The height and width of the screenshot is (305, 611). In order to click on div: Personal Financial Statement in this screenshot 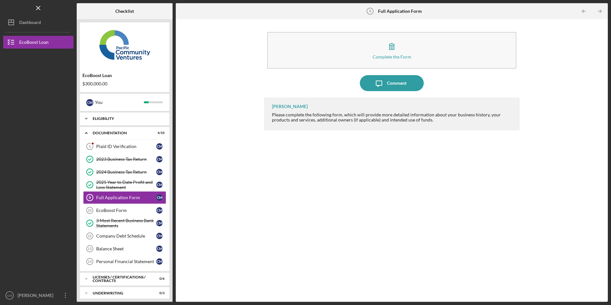, I will do `click(126, 262)`.